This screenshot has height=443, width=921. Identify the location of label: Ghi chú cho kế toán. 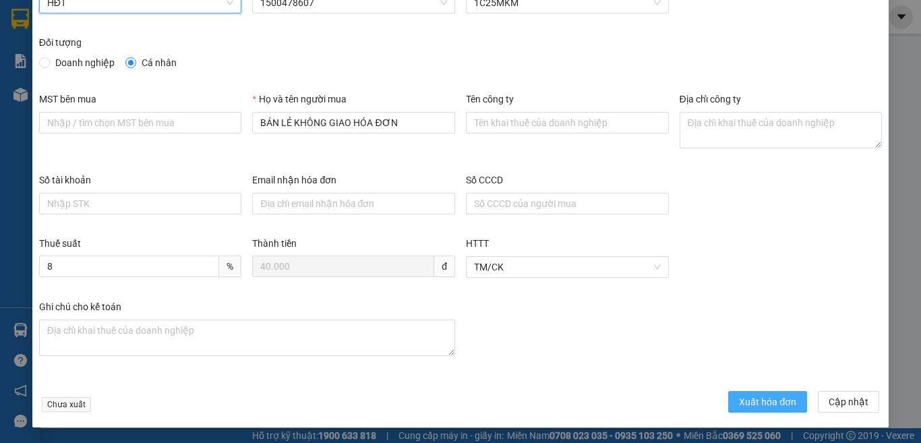
(80, 307).